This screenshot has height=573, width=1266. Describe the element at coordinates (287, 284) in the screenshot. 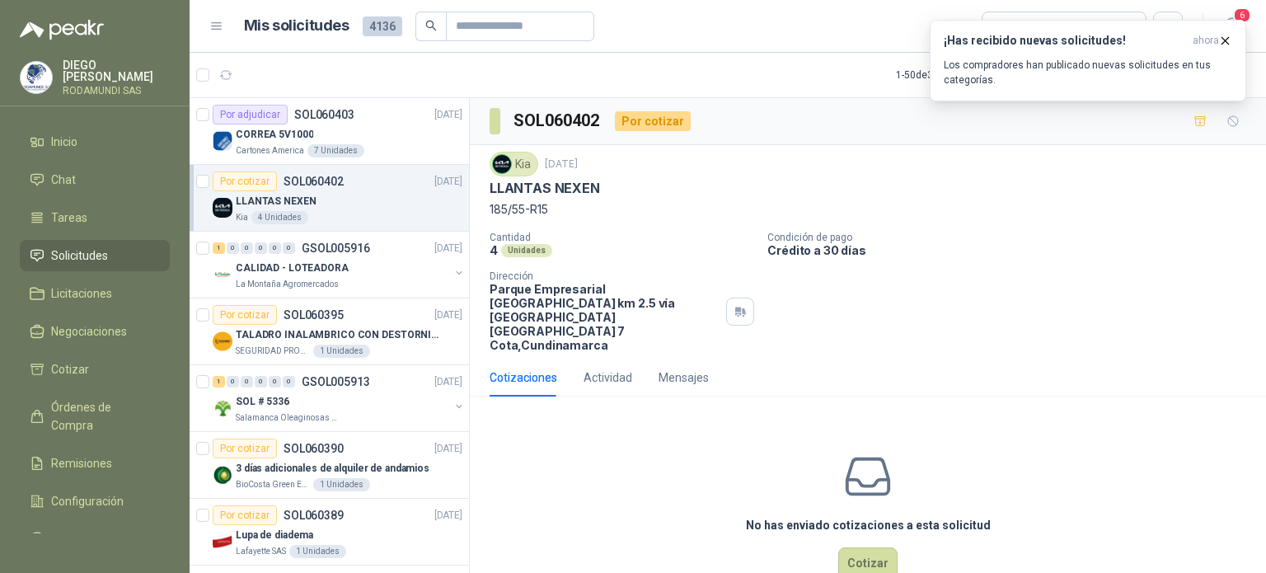

I see `p: La Montaña Agromercados` at that location.